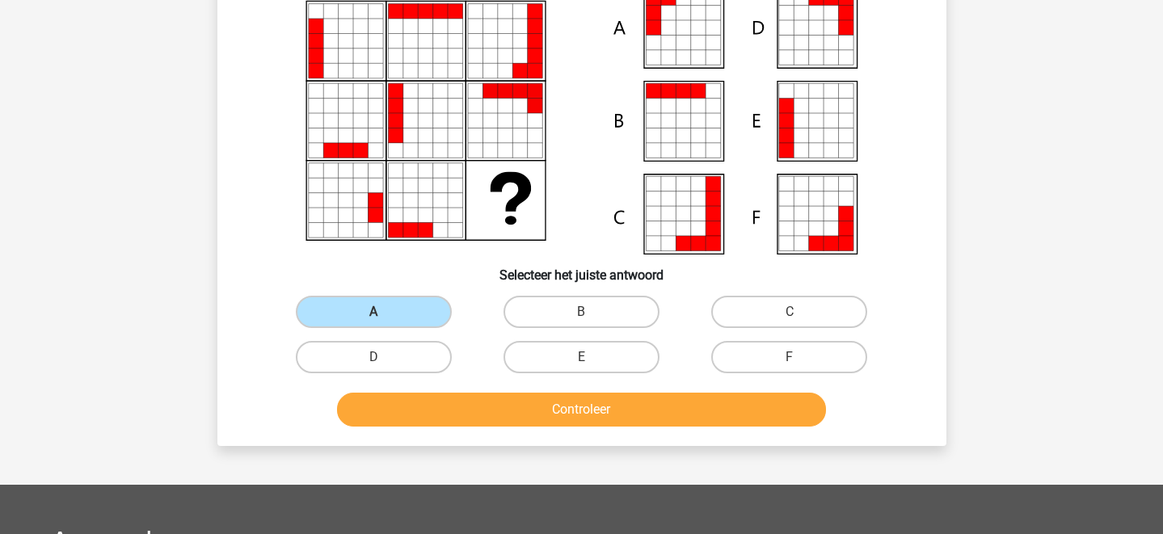 The width and height of the screenshot is (1163, 534). I want to click on label: A, so click(373, 312).